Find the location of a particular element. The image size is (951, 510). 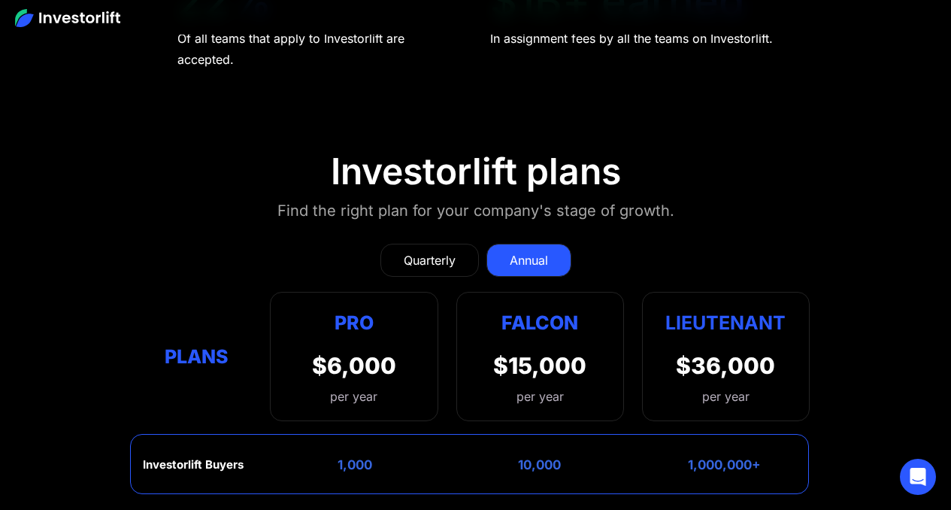

strong: Lieutenant is located at coordinates (725, 322).